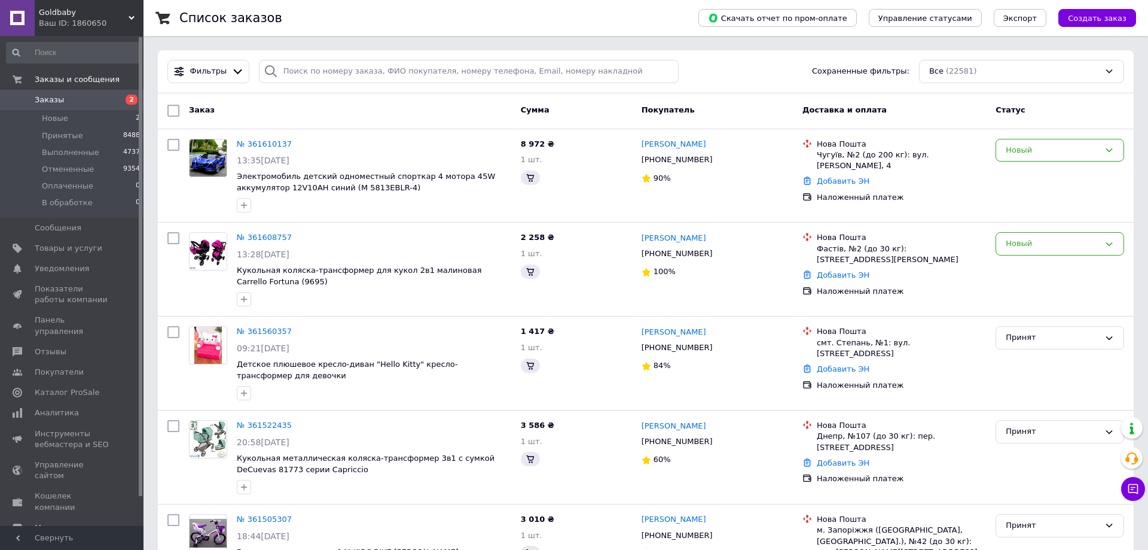 Image resolution: width=1148 pixels, height=550 pixels. I want to click on span: Каталог ProSale, so click(67, 392).